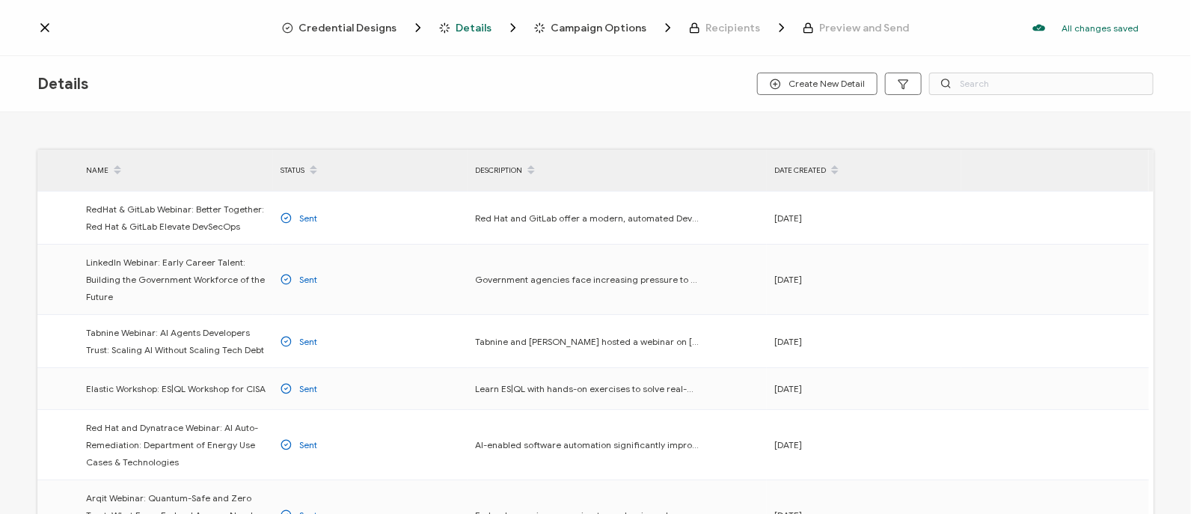 The width and height of the screenshot is (1191, 514). What do you see at coordinates (1041, 84) in the screenshot?
I see `input: Search` at bounding box center [1041, 84].